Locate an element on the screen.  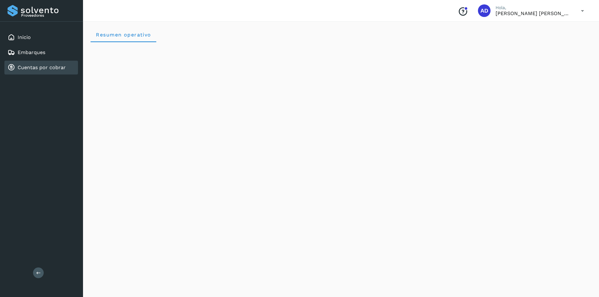
p: Proveedores is located at coordinates (48, 15).